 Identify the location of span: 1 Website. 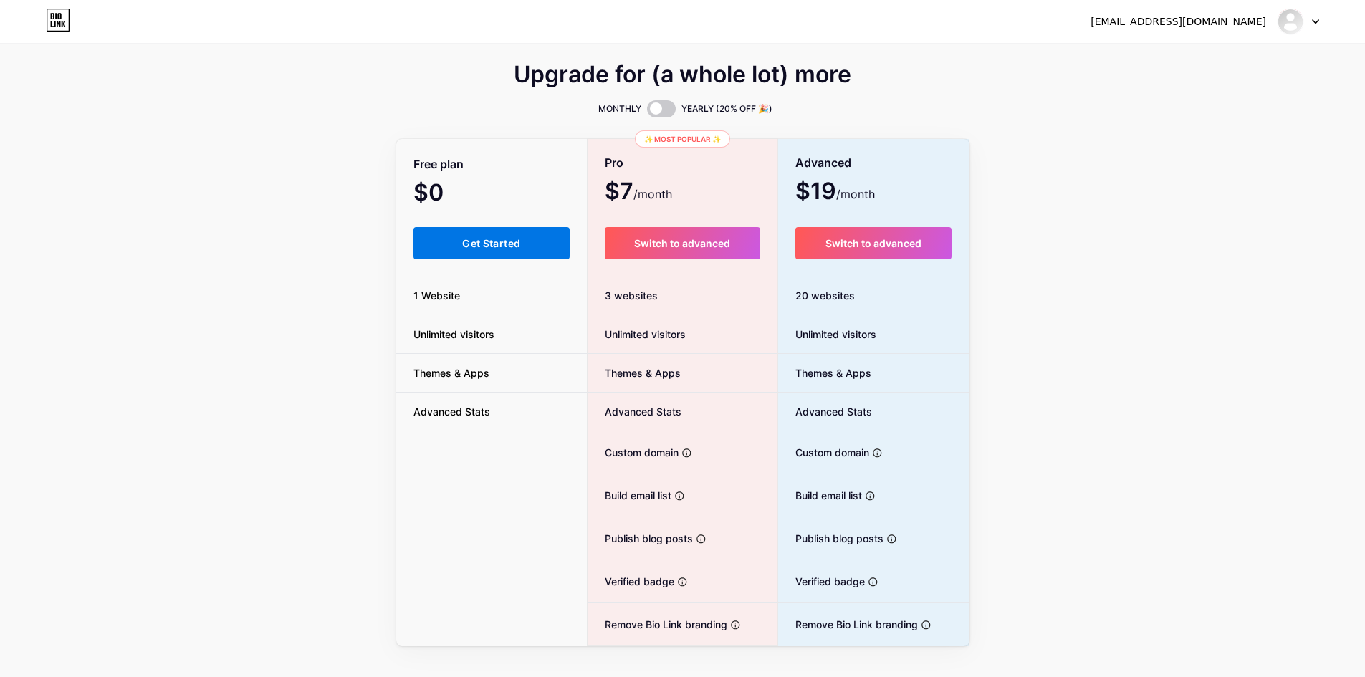
(436, 295).